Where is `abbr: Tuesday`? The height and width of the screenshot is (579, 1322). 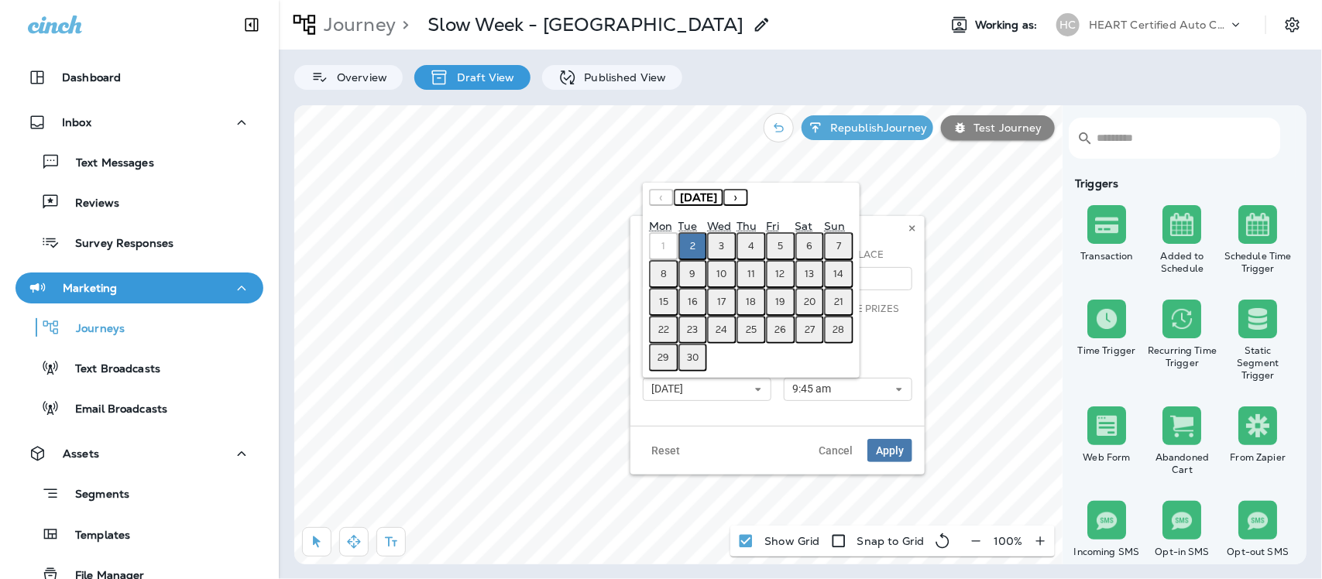
abbr: Tuesday is located at coordinates (688, 226).